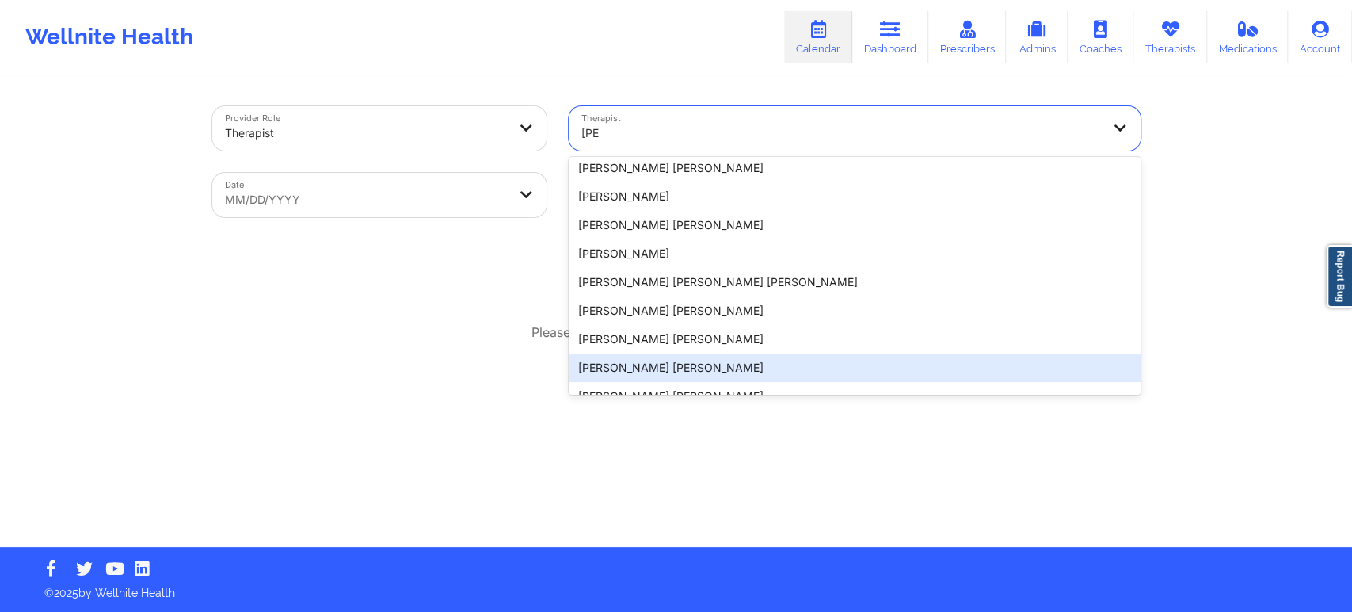 Image resolution: width=1352 pixels, height=612 pixels. What do you see at coordinates (676, 587) in the screenshot?
I see `p: © 2025 by Wellnite Health` at bounding box center [676, 587].